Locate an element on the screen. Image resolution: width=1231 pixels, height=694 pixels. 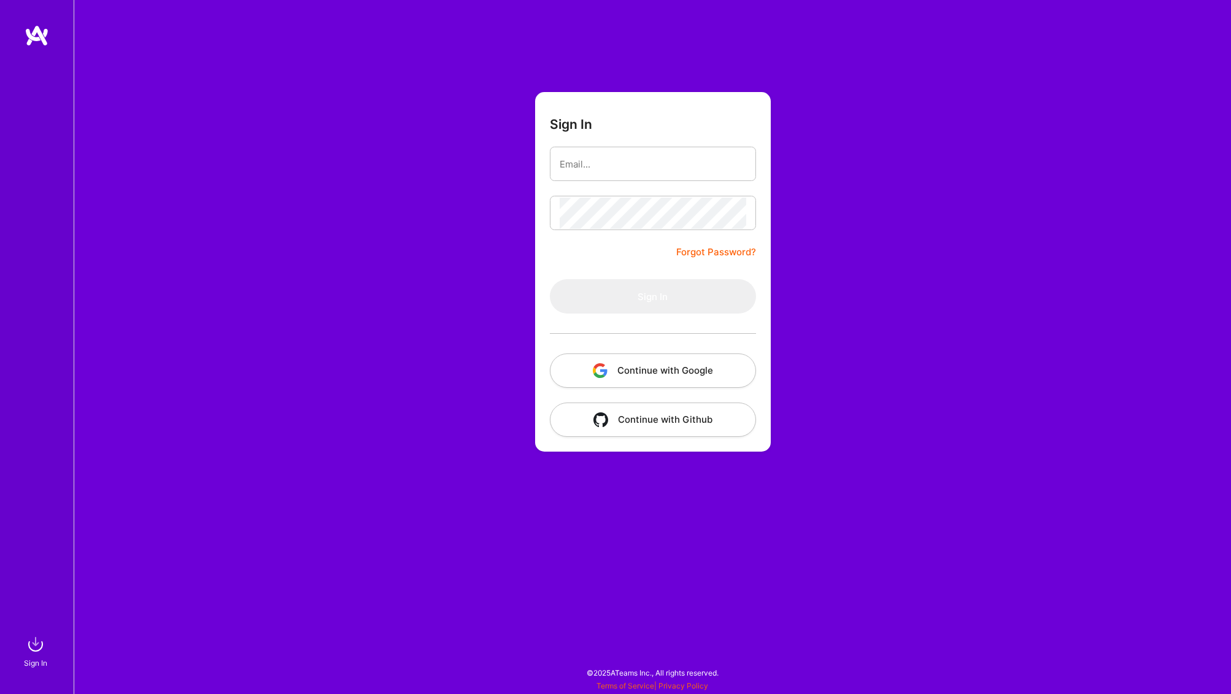
a: Terms of Service is located at coordinates (625, 685).